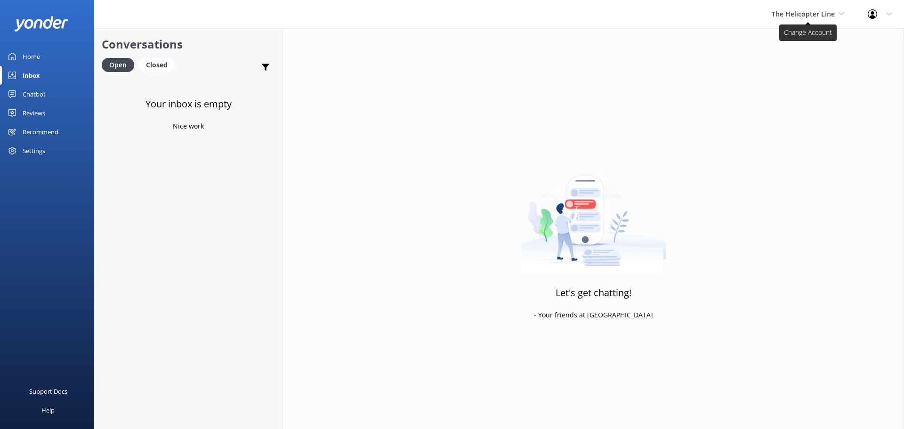 The height and width of the screenshot is (429, 904). Describe the element at coordinates (34, 151) in the screenshot. I see `div: Settings` at that location.